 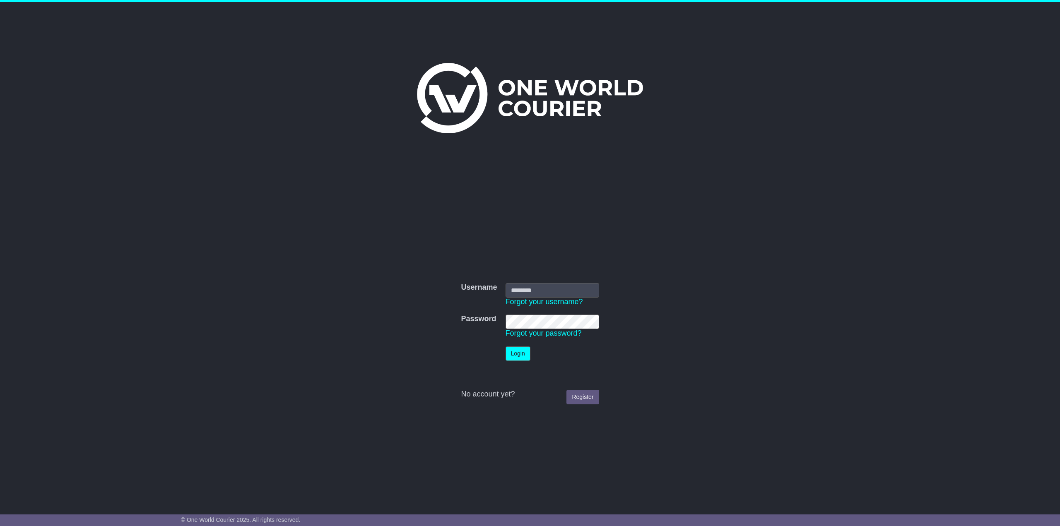 What do you see at coordinates (583, 397) in the screenshot?
I see `a: Register` at bounding box center [583, 397].